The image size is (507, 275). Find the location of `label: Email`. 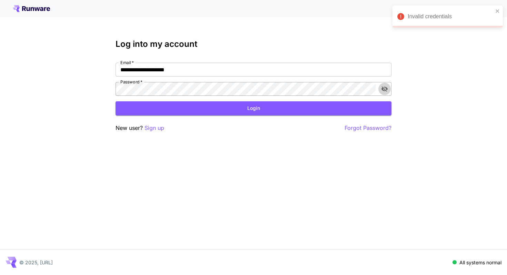

label: Email is located at coordinates (127, 62).